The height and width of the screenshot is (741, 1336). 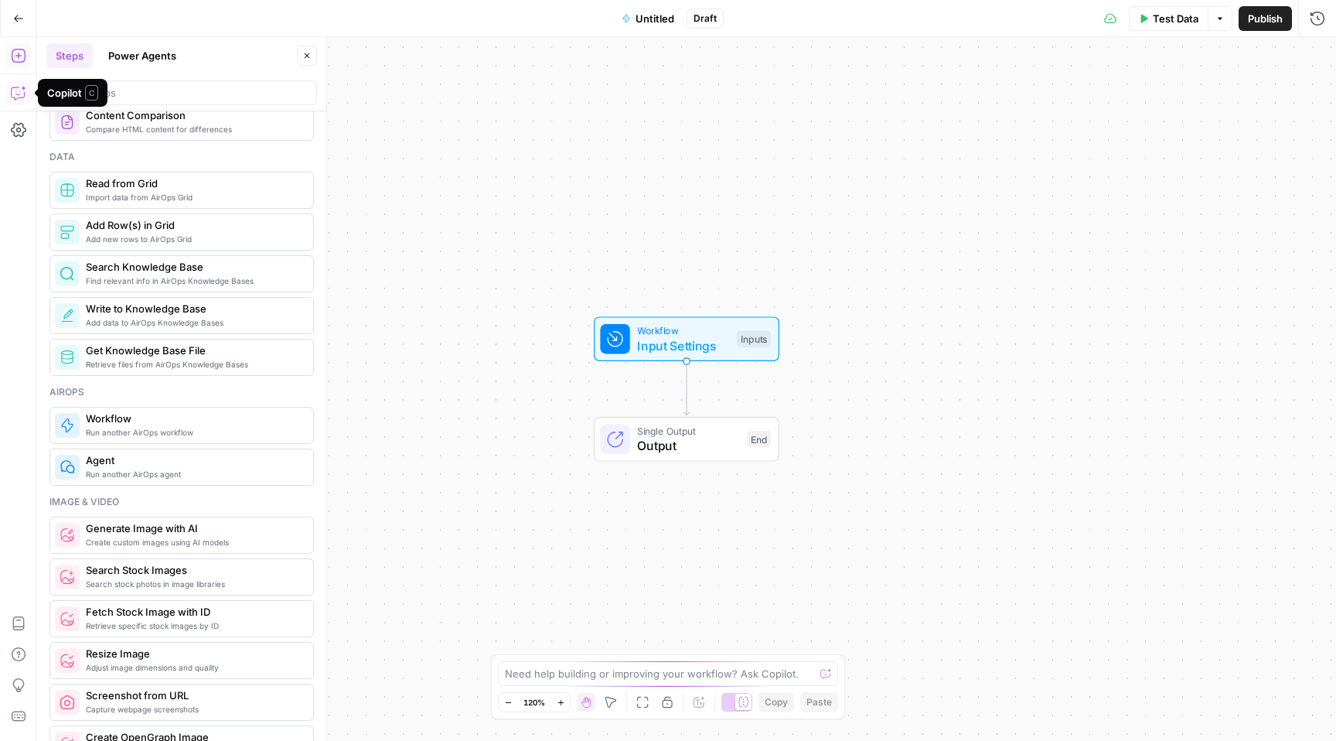 I want to click on div: End, so click(x=759, y=439).